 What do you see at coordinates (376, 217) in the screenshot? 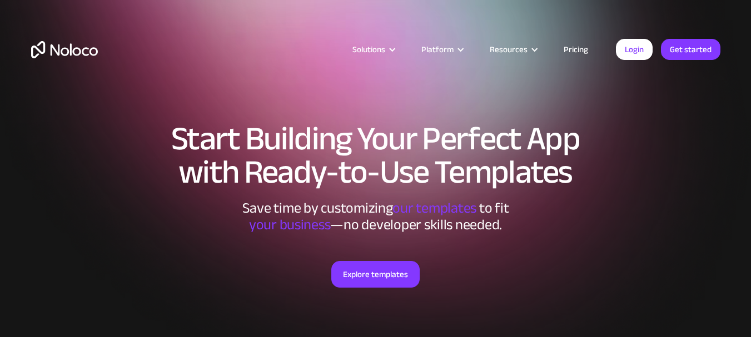
I see `div: Save time by customizing to fit ‍ —no developer skills needed.` at bounding box center [376, 217].